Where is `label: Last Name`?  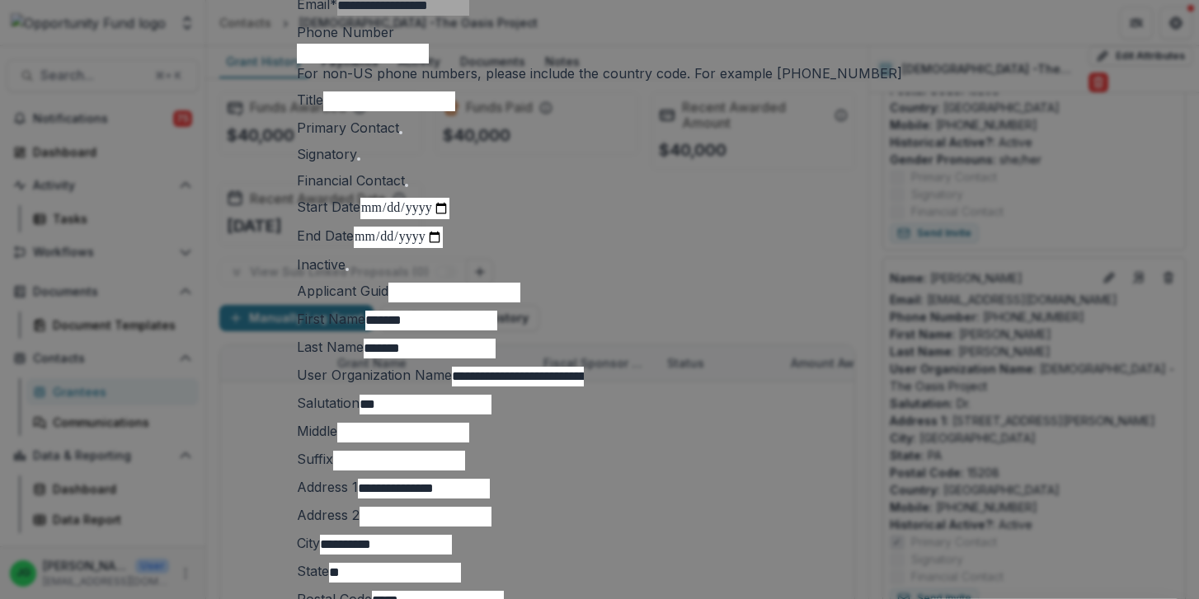 label: Last Name is located at coordinates (330, 347).